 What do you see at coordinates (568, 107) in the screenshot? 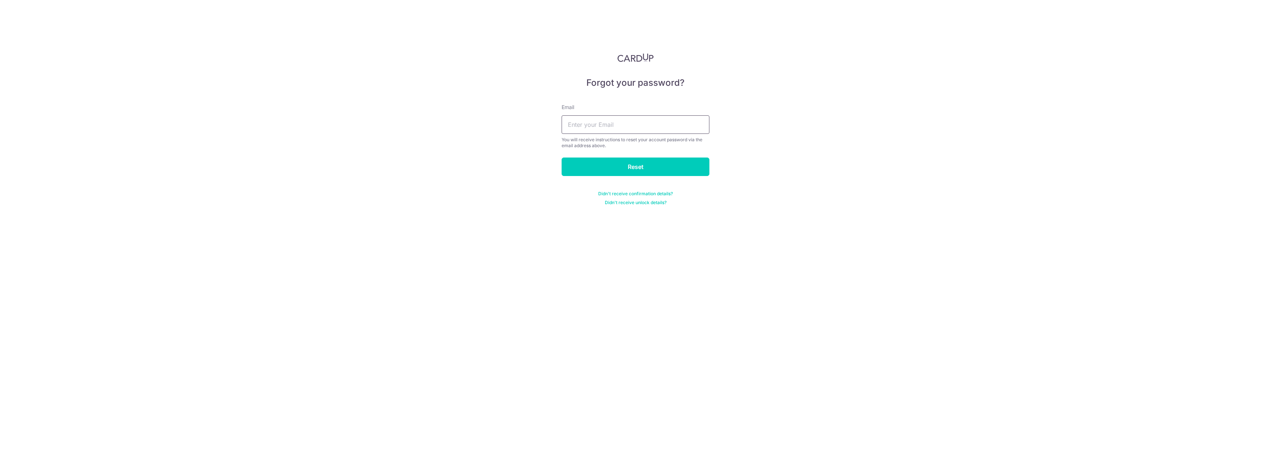
I see `label: Email` at bounding box center [568, 107].